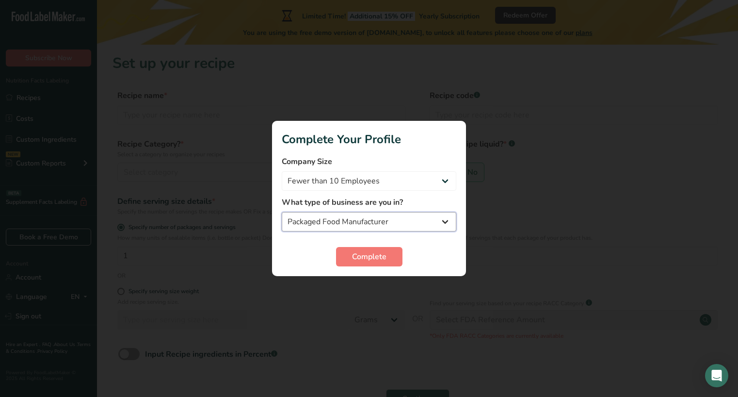 Image resolution: width=738 pixels, height=397 pixels. Describe the element at coordinates (369, 257) in the screenshot. I see `button: Complete` at that location.